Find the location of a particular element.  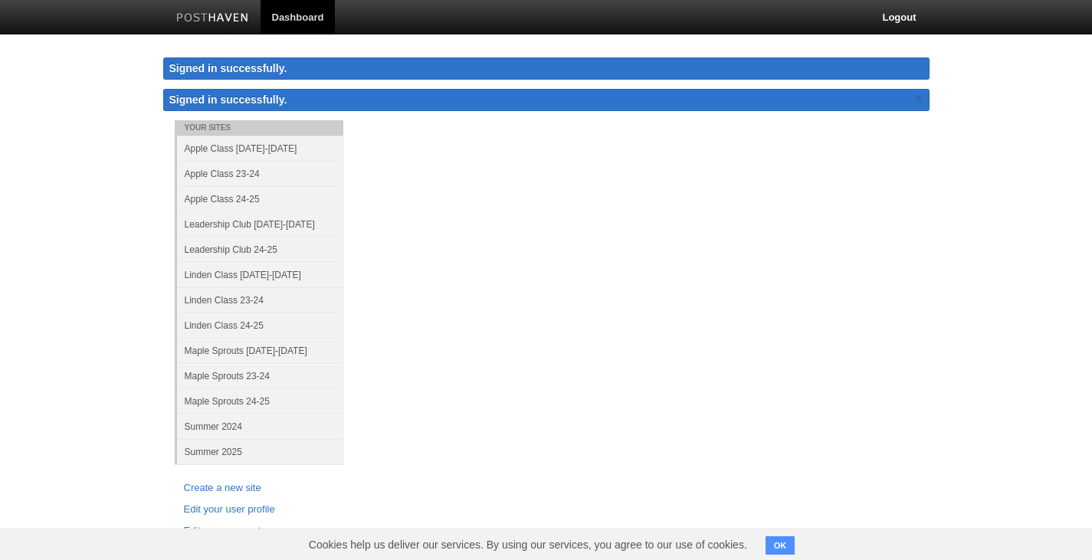

div: Signed in successfully. is located at coordinates (546, 68).